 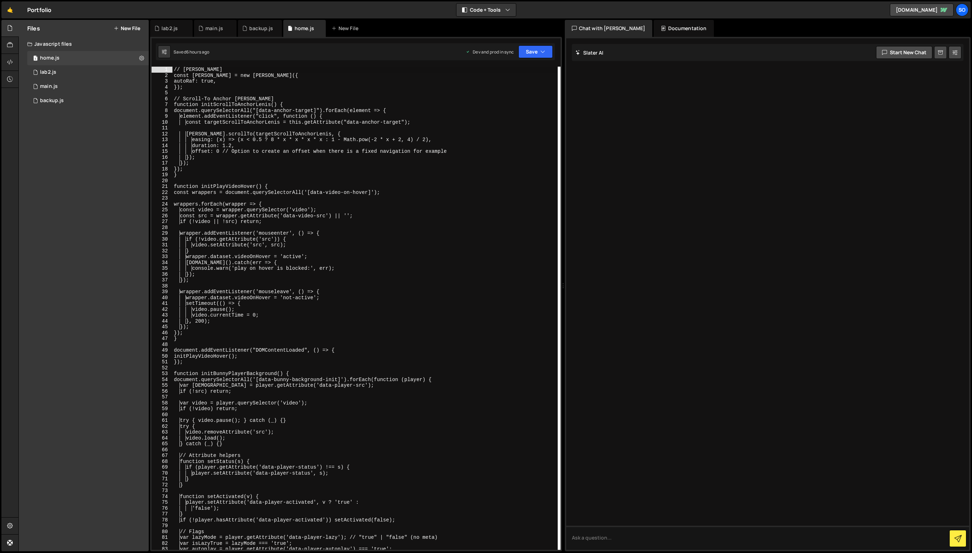 I want to click on div: 44, so click(x=162, y=321).